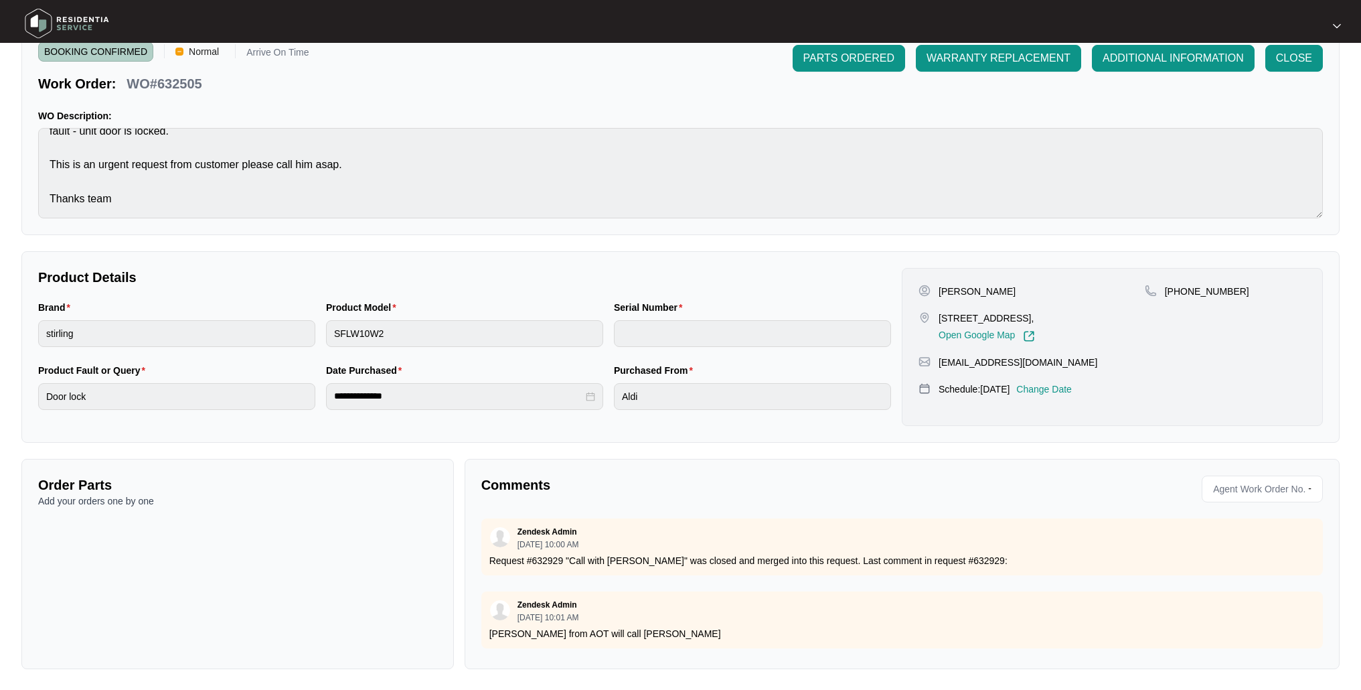 The width and height of the screenshot is (1361, 690). I want to click on p: Product Details, so click(465, 277).